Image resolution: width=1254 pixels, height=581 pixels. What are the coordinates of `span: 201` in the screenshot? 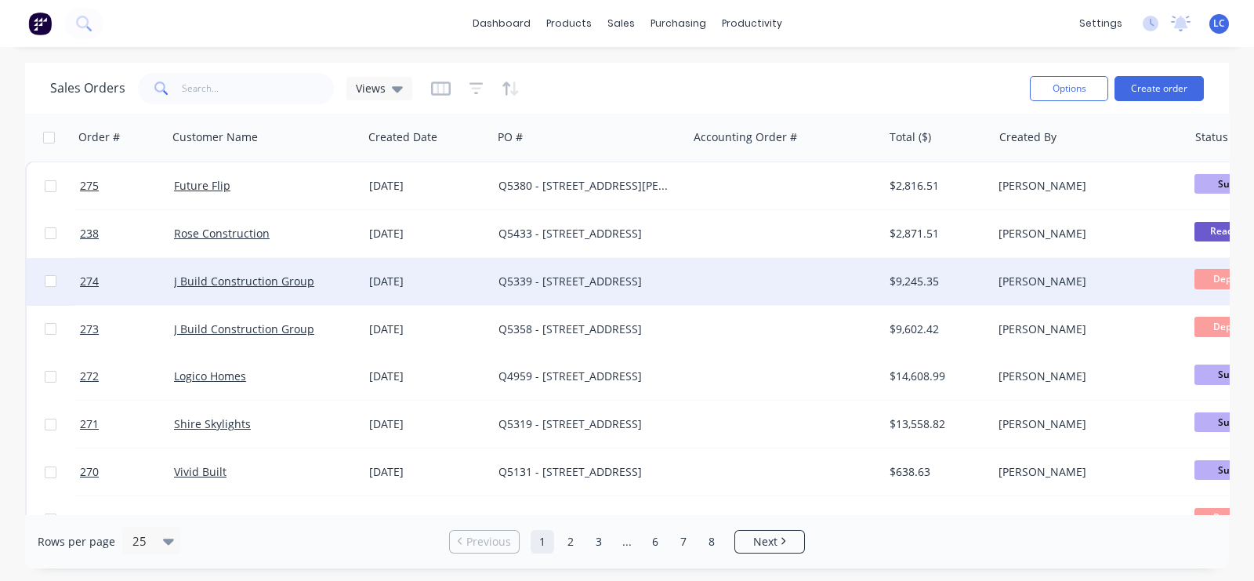 It's located at (89, 520).